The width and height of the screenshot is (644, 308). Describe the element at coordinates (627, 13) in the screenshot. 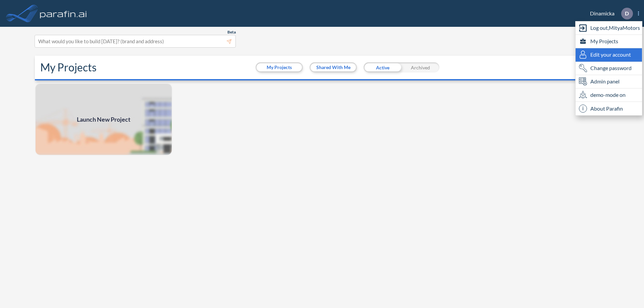

I see `p: D` at that location.